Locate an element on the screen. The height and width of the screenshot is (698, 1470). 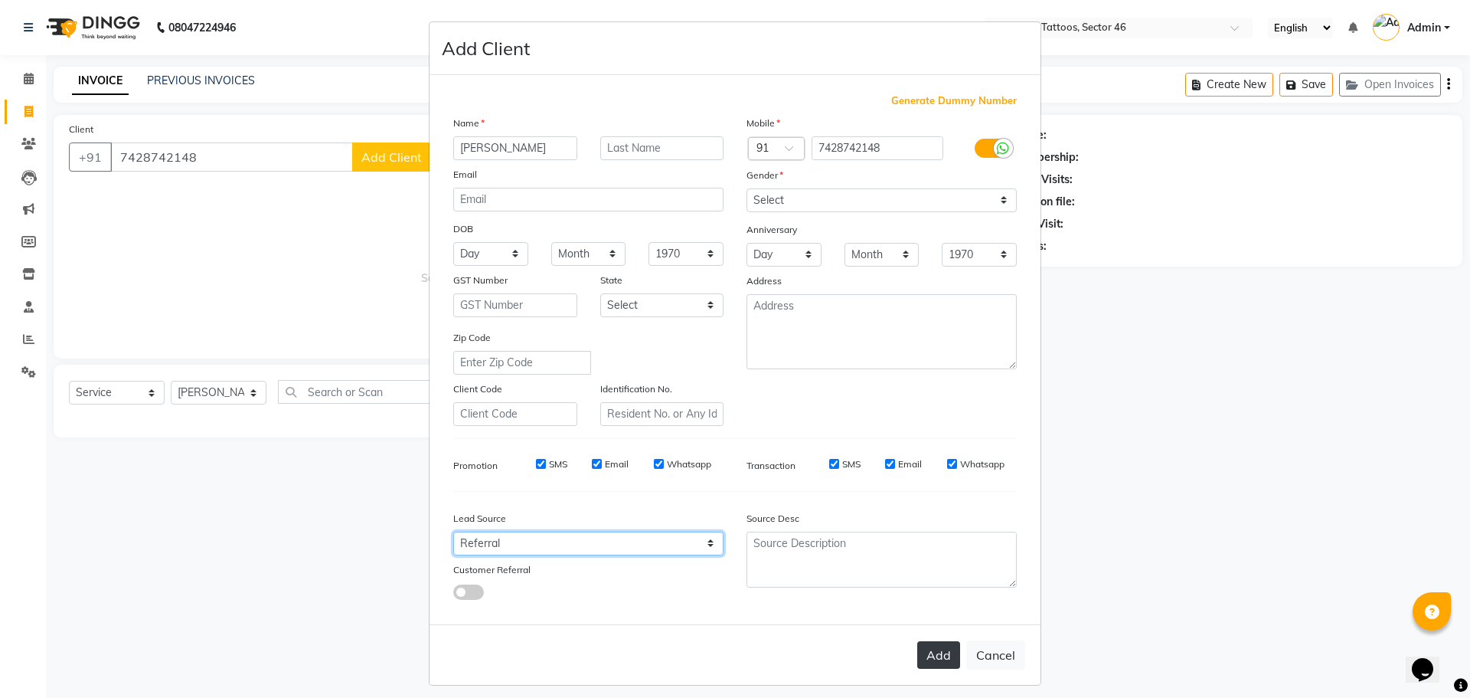
input: Last Name is located at coordinates (662, 148).